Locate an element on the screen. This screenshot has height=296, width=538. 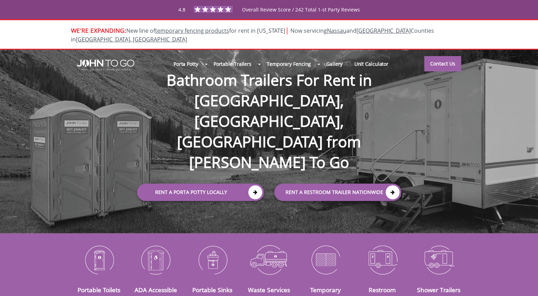
button: Live Chat is located at coordinates (525, 282).